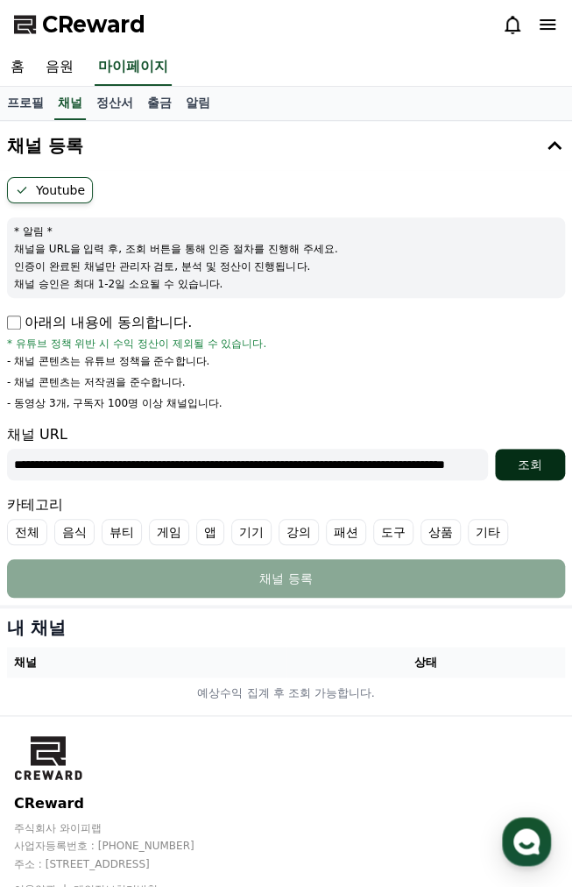 The height and width of the screenshot is (887, 572). I want to click on th: 상태, so click(426, 662).